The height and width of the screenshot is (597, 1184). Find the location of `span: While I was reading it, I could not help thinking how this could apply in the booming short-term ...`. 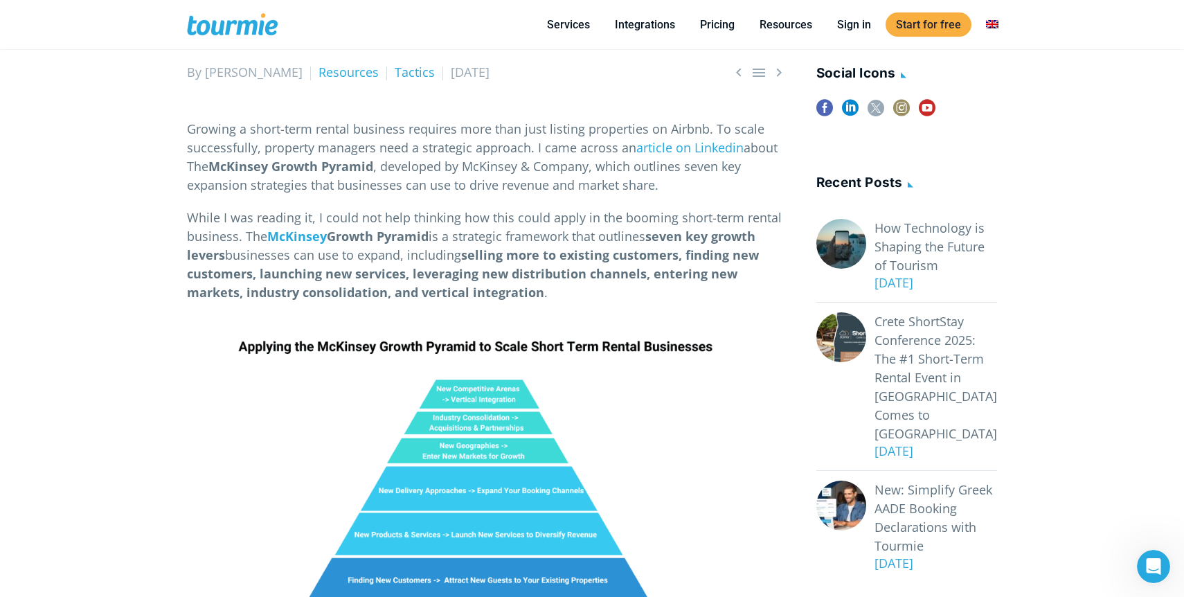

span: While I was reading it, I could not help thinking how this could apply in the booming short-term ... is located at coordinates (484, 226).